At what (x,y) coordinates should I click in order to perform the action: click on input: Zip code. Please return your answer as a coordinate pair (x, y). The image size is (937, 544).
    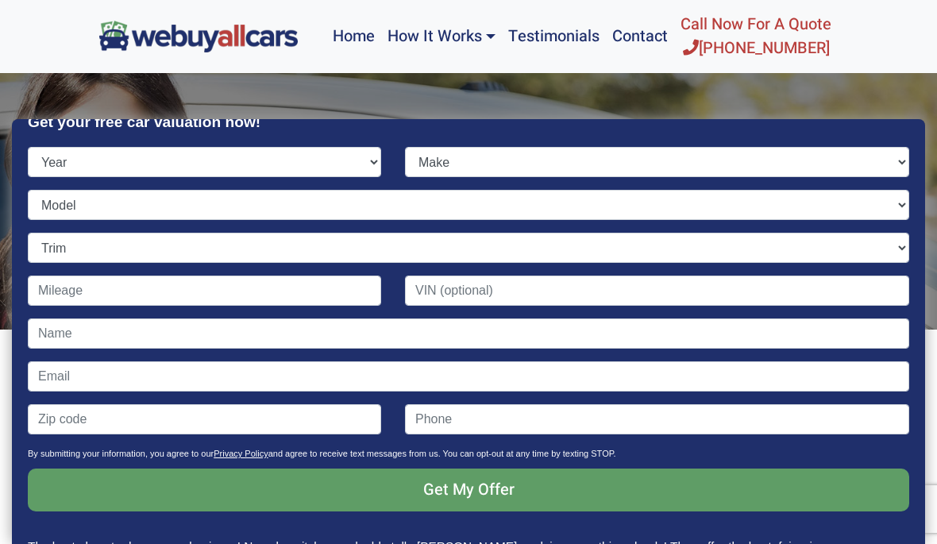
    Looking at the image, I should click on (204, 419).